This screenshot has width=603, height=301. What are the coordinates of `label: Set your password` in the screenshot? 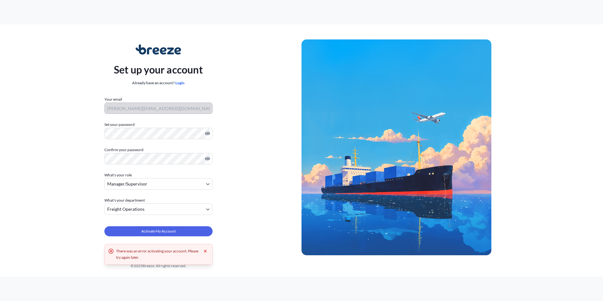 It's located at (158, 125).